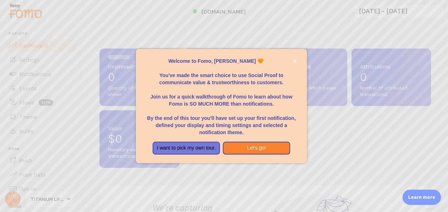 This screenshot has height=212, width=448. I want to click on p: Join us for a quick walkthrough of Fomo to learn about how Fomo is SO MUCH MORE than notifications., so click(221, 97).